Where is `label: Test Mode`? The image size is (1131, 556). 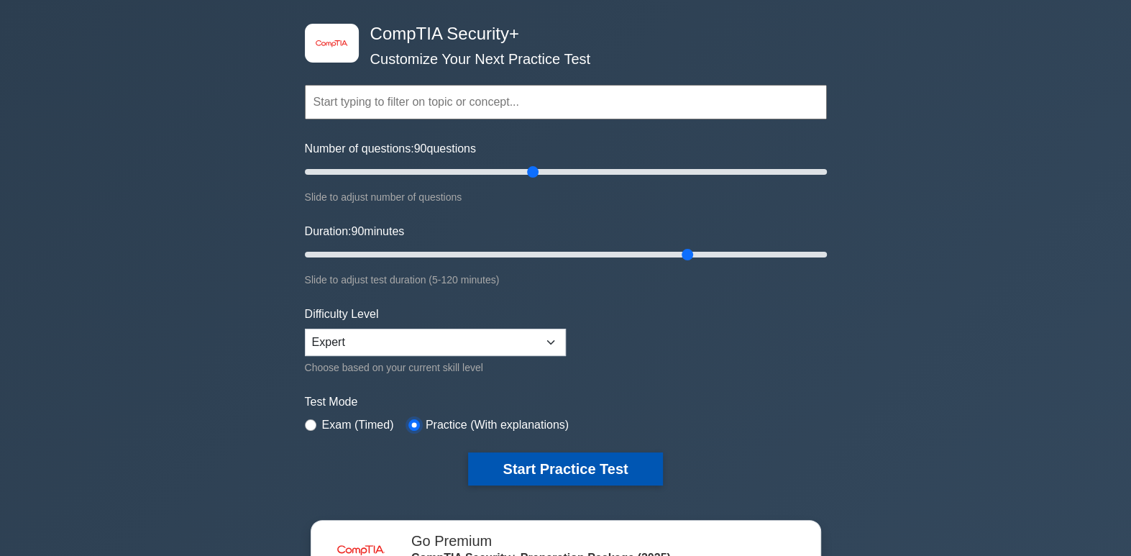 label: Test Mode is located at coordinates (566, 402).